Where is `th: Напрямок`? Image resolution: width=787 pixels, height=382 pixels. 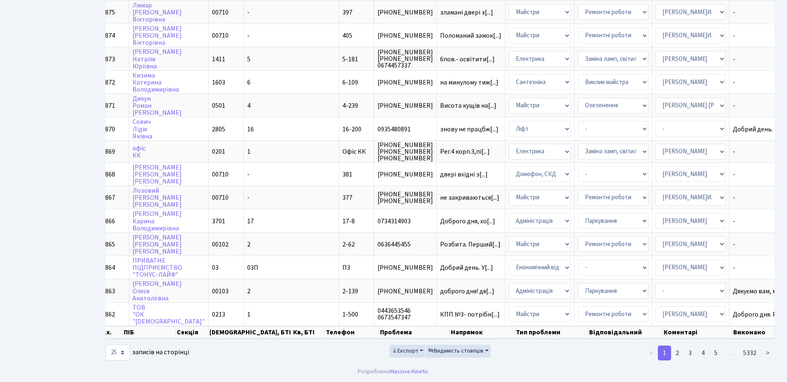 th: Напрямок is located at coordinates (483, 332).